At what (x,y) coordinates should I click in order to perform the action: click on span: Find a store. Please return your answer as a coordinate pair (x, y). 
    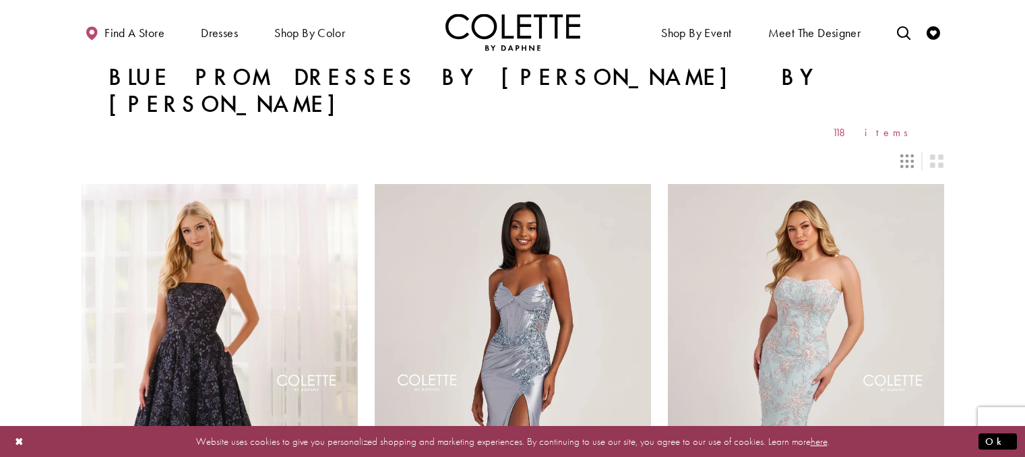
    Looking at the image, I should click on (134, 33).